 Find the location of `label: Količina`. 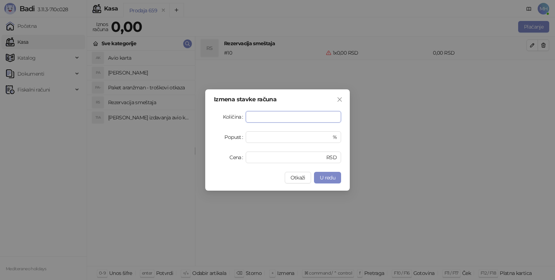

label: Količina is located at coordinates (234, 117).